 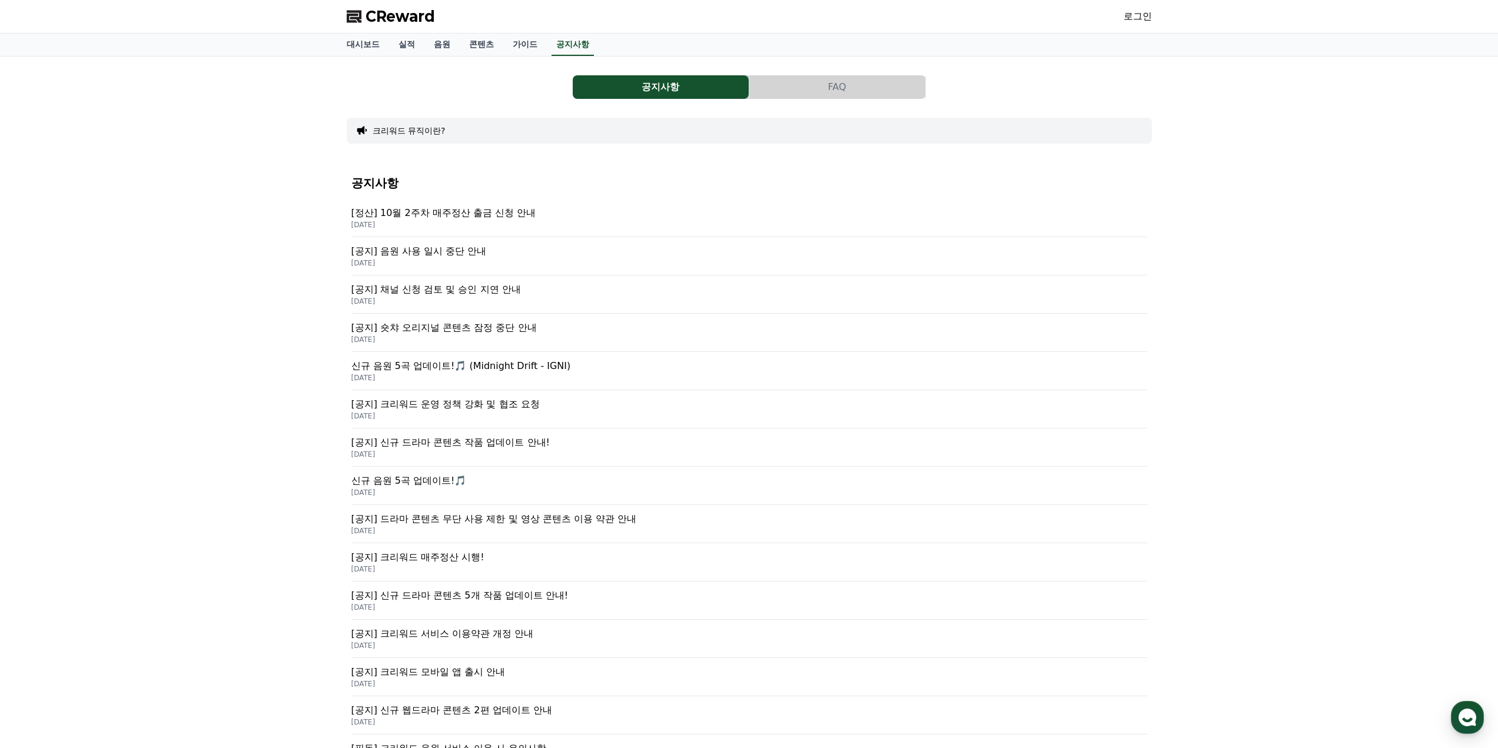 What do you see at coordinates (749, 672) in the screenshot?
I see `p: [공지] 크리워드 모바일 앱 출시 안내` at bounding box center [749, 672].